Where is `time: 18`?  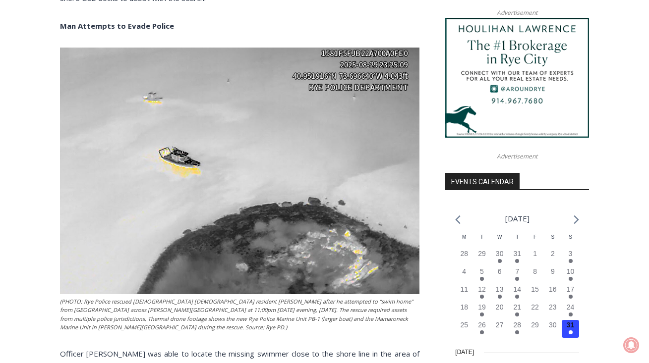 time: 18 is located at coordinates (464, 307).